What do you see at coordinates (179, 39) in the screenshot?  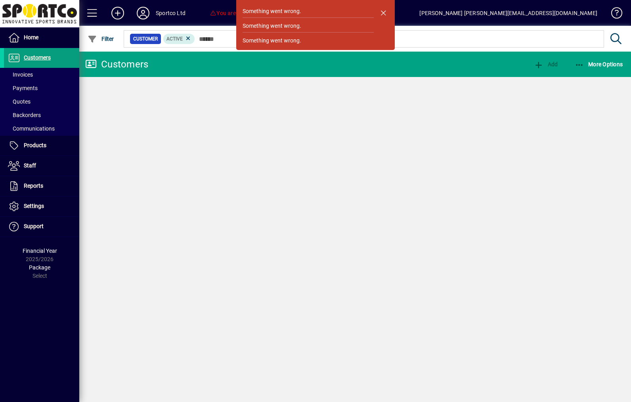 I see `mat-chip: Activation Status: Active` at bounding box center [179, 39].